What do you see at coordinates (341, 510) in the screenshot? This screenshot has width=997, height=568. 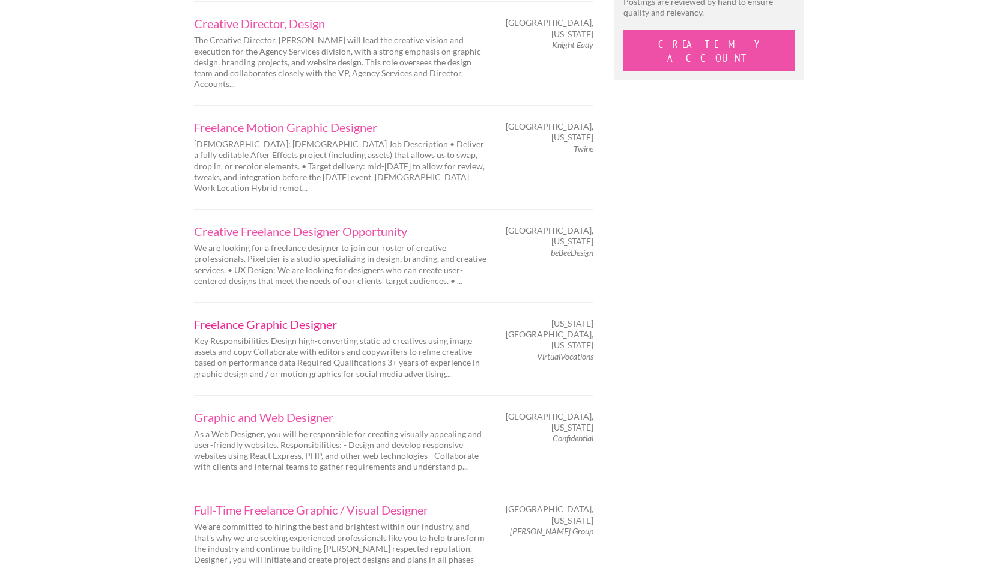 I see `a: Full-Time Freelance Graphic / Visual Designer` at bounding box center [341, 510].